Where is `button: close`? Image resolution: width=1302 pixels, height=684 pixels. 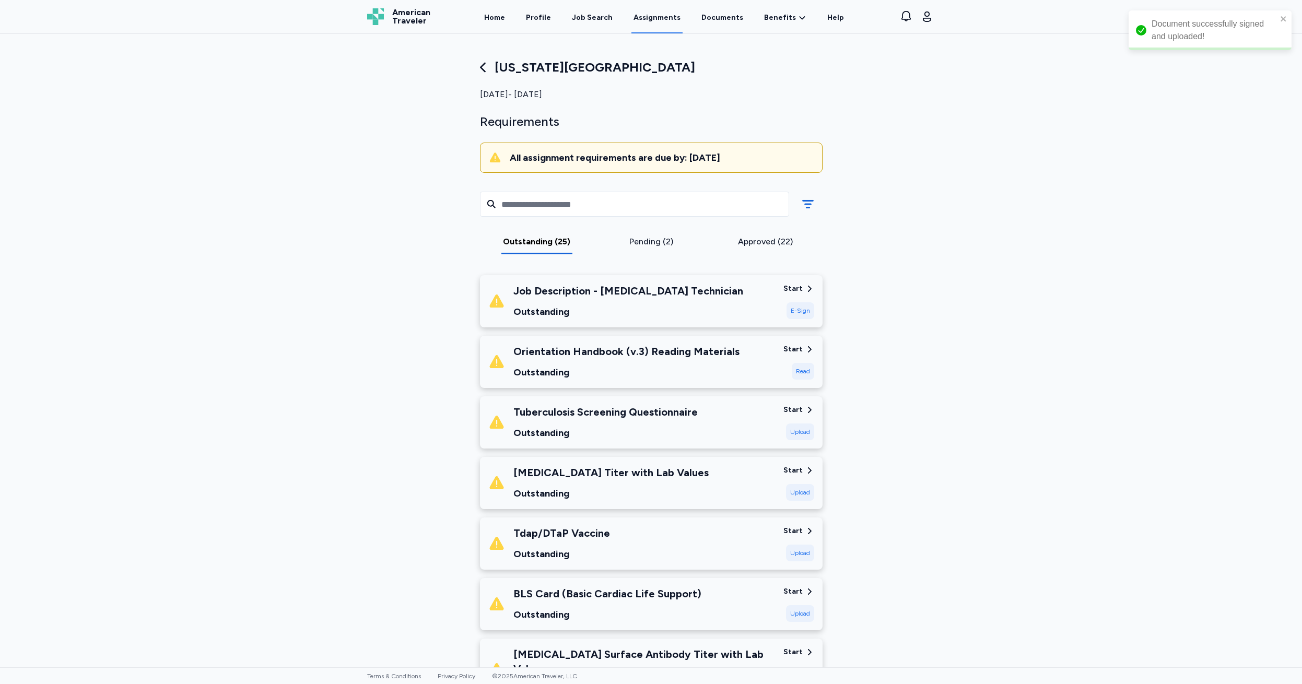 button: close is located at coordinates (1284, 19).